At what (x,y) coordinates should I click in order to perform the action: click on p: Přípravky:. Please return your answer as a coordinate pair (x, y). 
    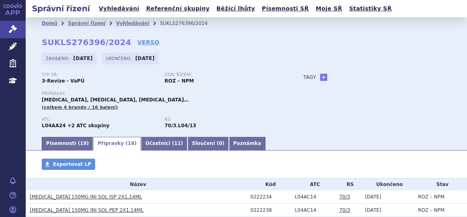
    Looking at the image, I should click on (164, 94).